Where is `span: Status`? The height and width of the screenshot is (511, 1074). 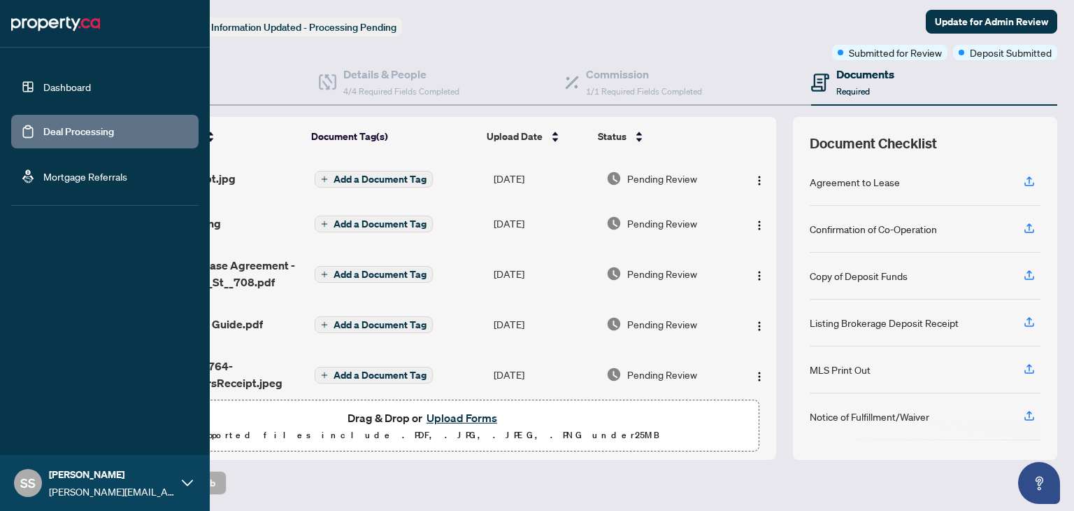
span: Status is located at coordinates (612, 136).